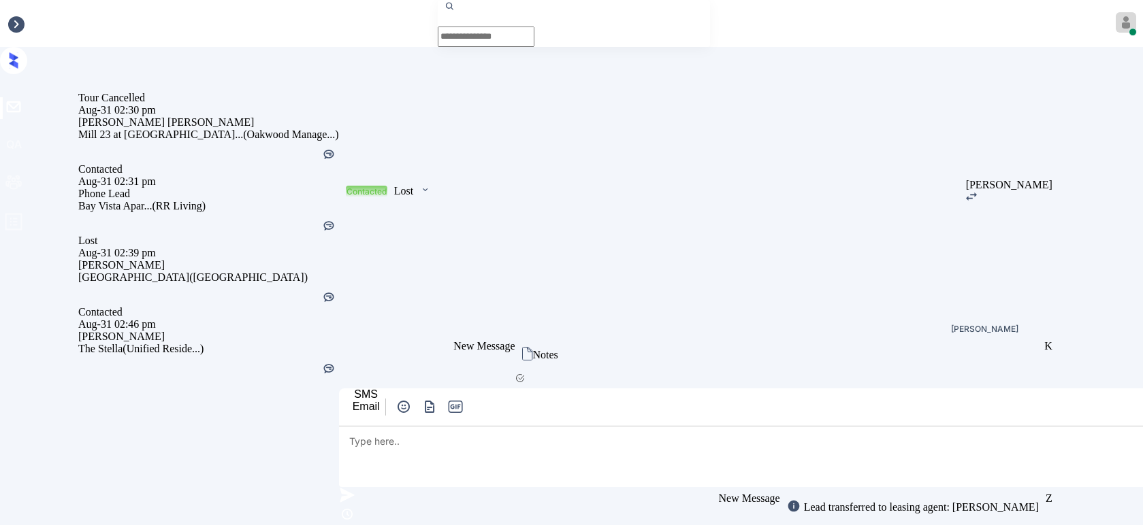 The image size is (1143, 525). Describe the element at coordinates (19, 24) in the screenshot. I see `div: Inbox` at that location.